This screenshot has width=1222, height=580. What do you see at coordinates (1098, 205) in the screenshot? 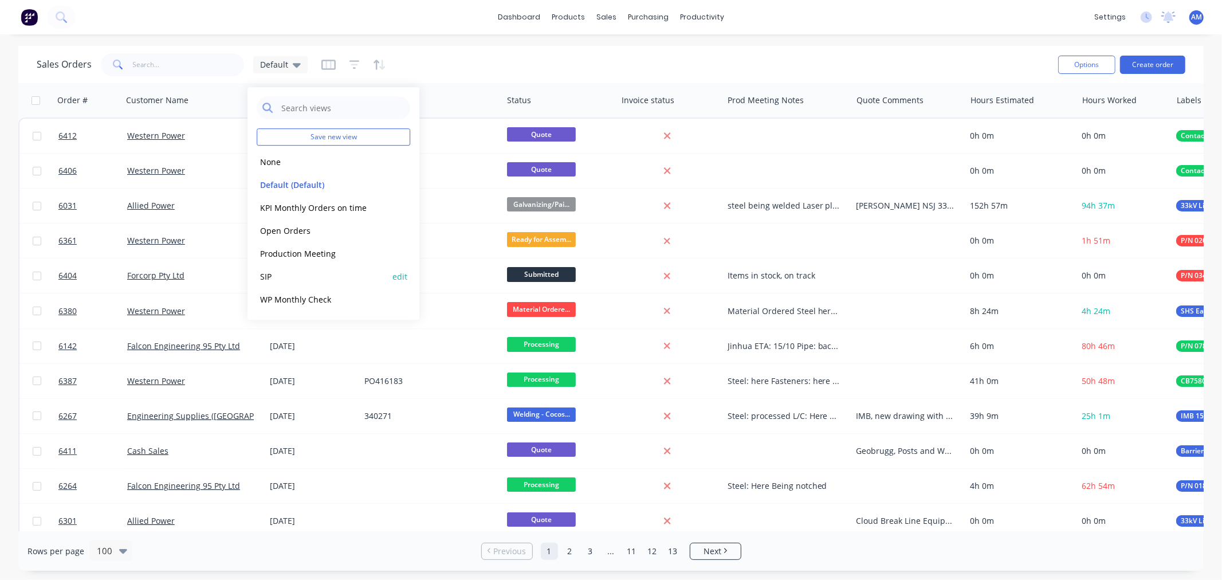
I see `span: 94h 37m` at bounding box center [1098, 205].